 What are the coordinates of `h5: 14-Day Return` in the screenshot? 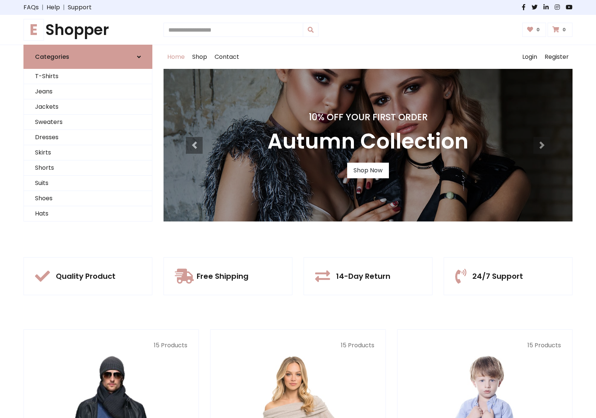 It's located at (363, 276).